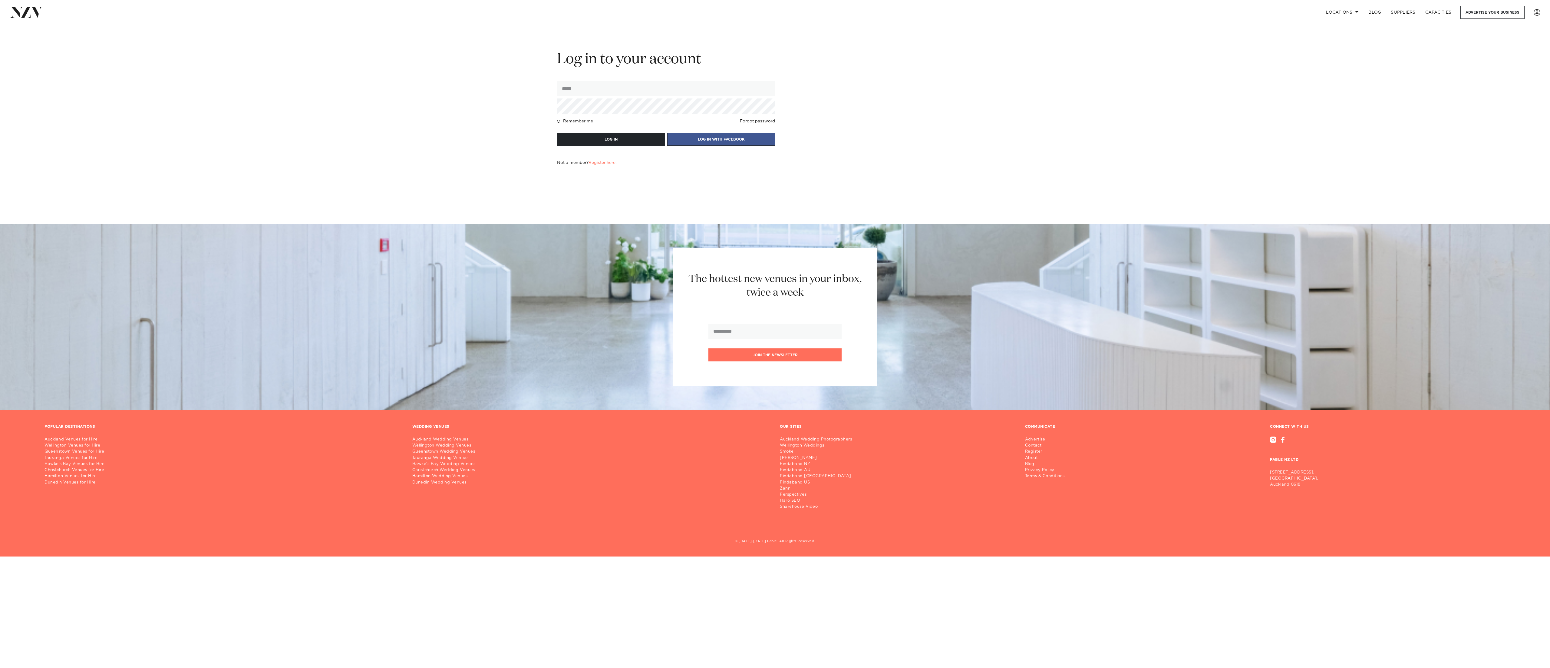  Describe the element at coordinates (1439, 12) in the screenshot. I see `a: Capacities` at that location.